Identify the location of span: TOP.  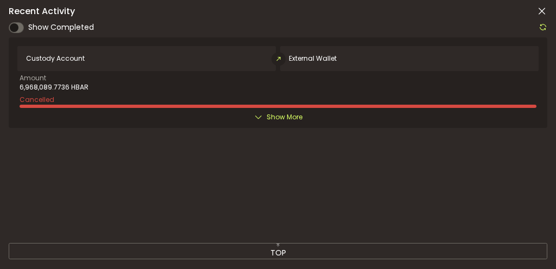
(278, 253).